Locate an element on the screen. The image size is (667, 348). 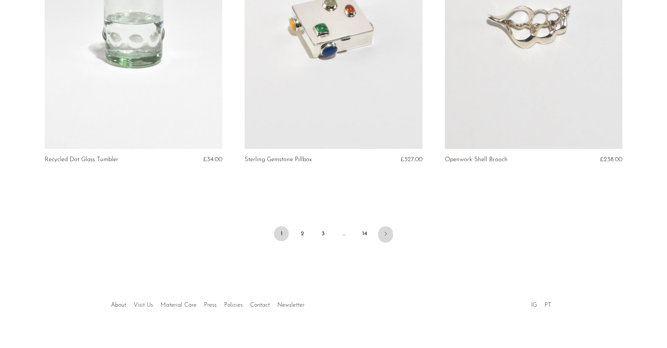
span: 1 is located at coordinates (281, 234).